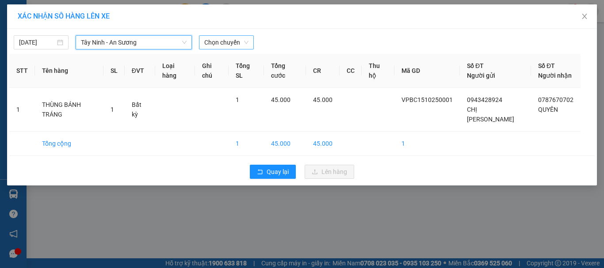 The image size is (604, 268). Describe the element at coordinates (69, 59) in the screenshot. I see `span: VPBC1510250003` at that location.